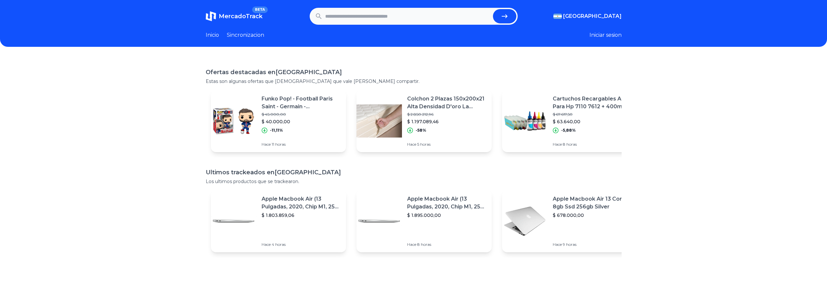  Describe the element at coordinates (447, 122) in the screenshot. I see `p: $ 1.197.089,46` at that location.